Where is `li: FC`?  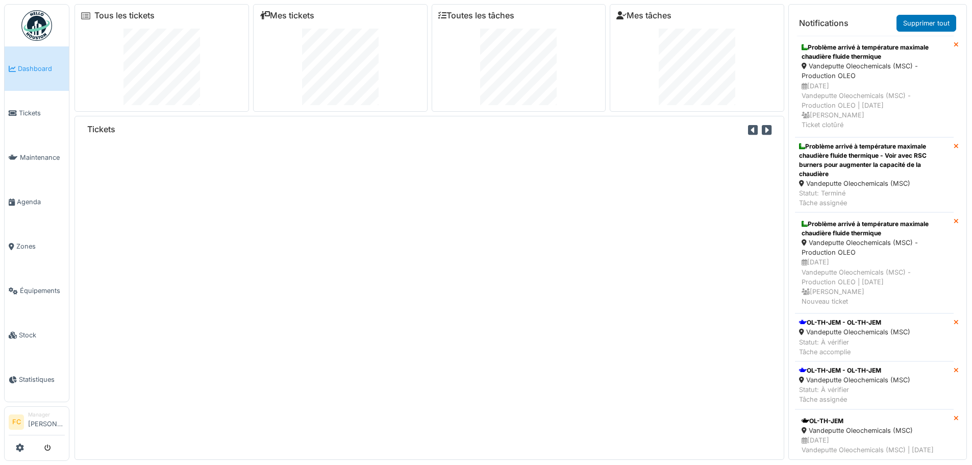 li: FC is located at coordinates (16, 422).